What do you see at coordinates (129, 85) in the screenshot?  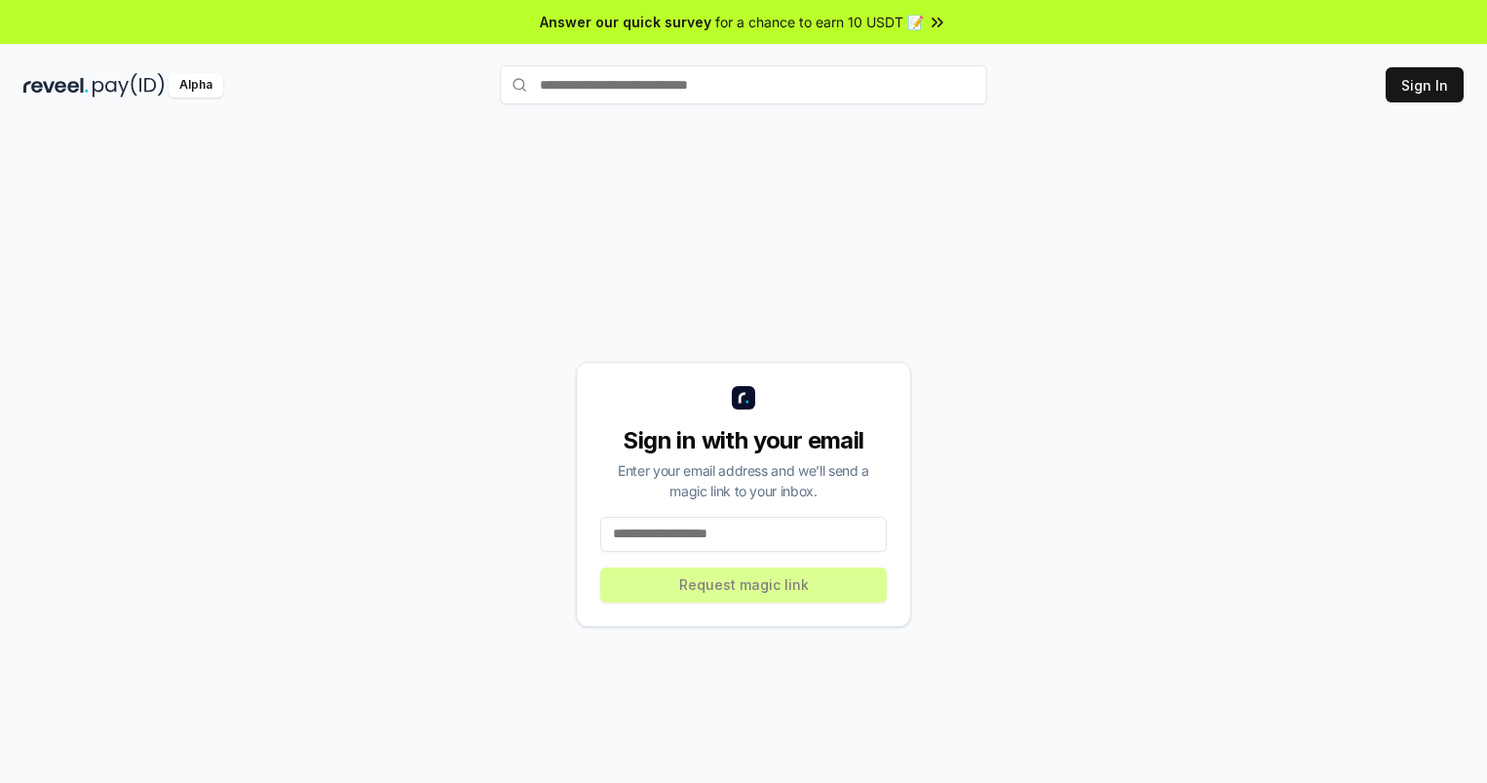 I see `img: pay_id` at bounding box center [129, 85].